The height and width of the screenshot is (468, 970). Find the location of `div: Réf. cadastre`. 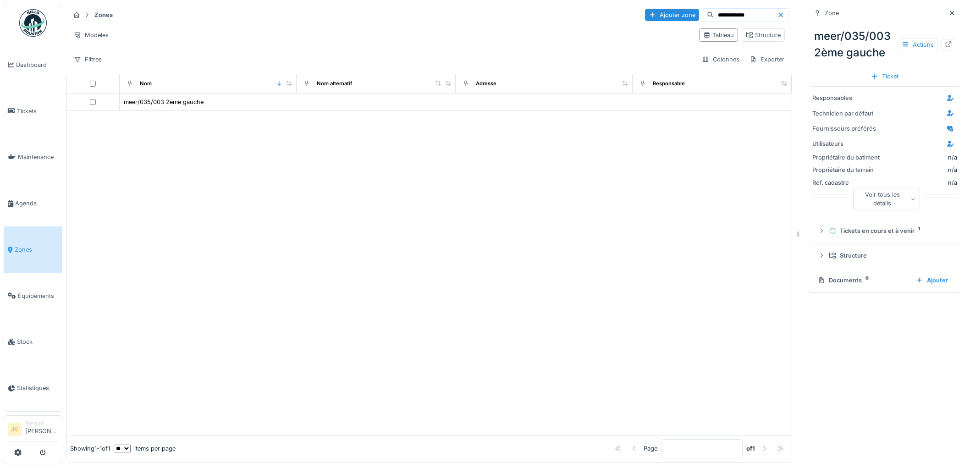

div: Réf. cadastre is located at coordinates (847, 183).